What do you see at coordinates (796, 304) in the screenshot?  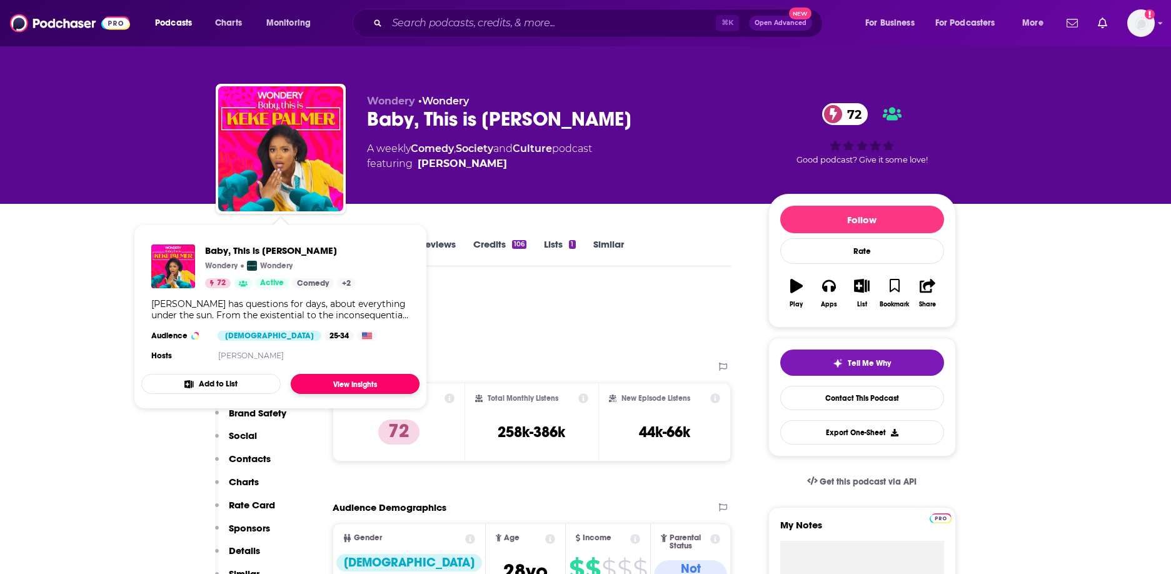 I see `div: Play` at bounding box center [796, 304].